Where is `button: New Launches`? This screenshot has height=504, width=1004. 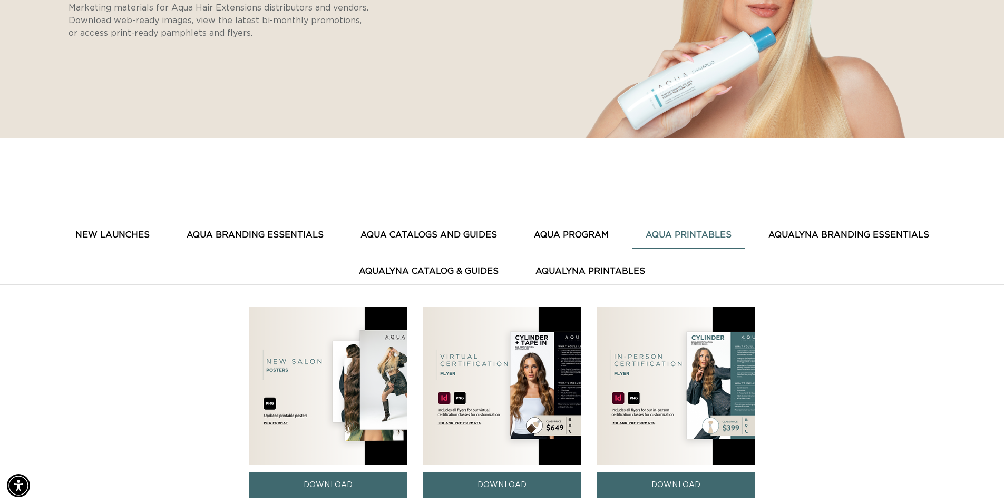 button: New Launches is located at coordinates (112, 235).